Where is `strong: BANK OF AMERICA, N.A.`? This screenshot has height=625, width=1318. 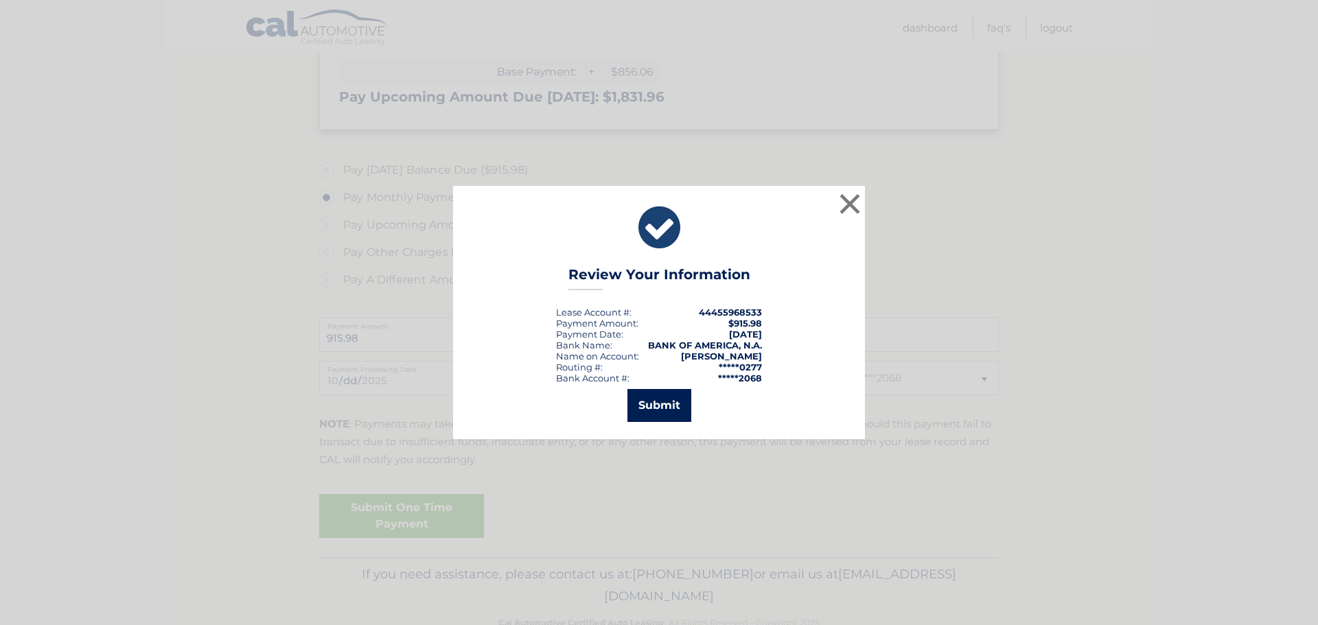
strong: BANK OF AMERICA, N.A. is located at coordinates (705, 345).